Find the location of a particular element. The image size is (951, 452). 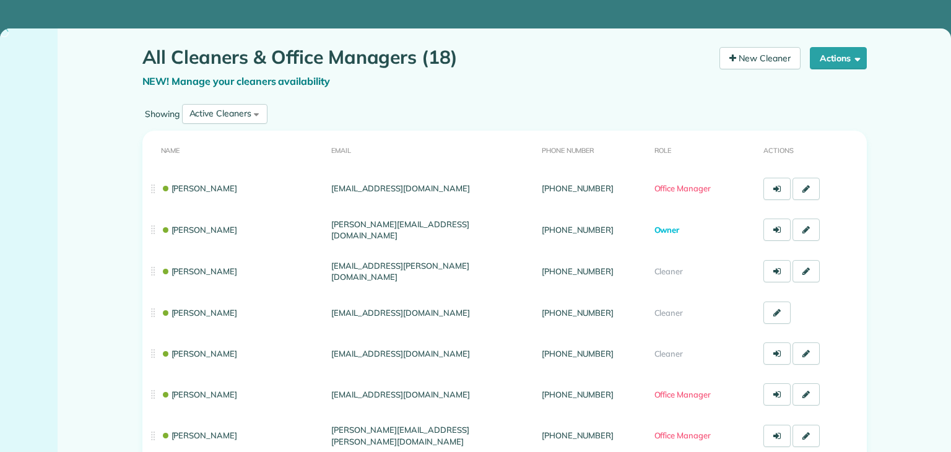

th: Role is located at coordinates (704, 149).